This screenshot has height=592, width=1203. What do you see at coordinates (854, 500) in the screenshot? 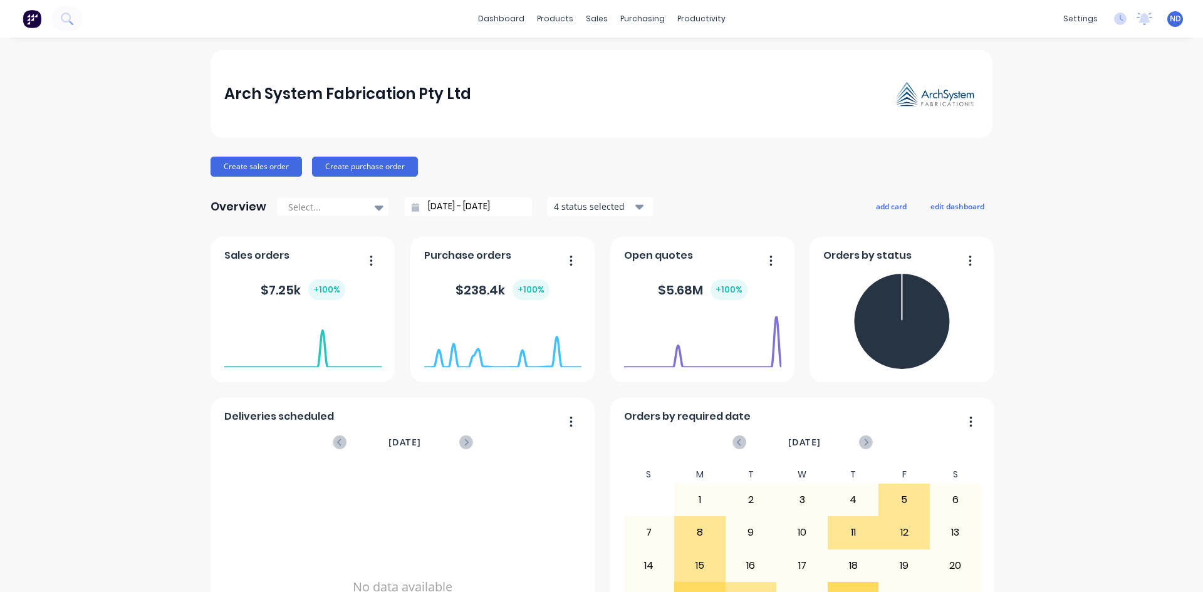
I see `div: 4` at bounding box center [854, 500].